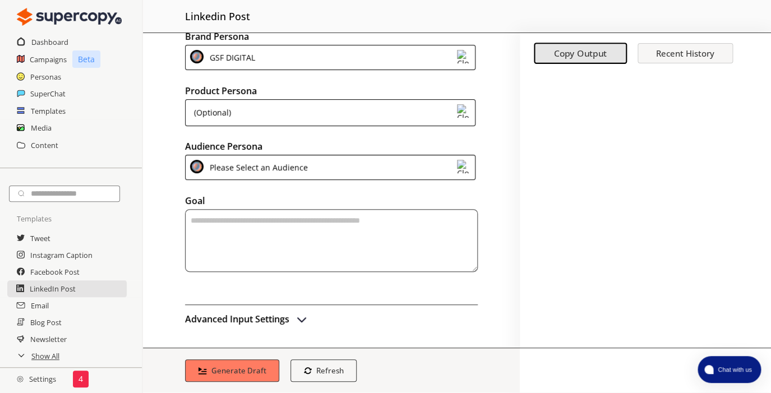 The image size is (771, 393). I want to click on h2: Email, so click(40, 306).